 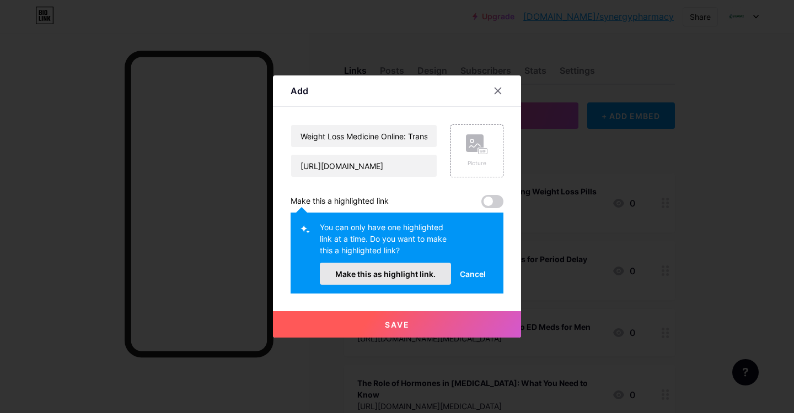 I want to click on div: Add, so click(x=299, y=91).